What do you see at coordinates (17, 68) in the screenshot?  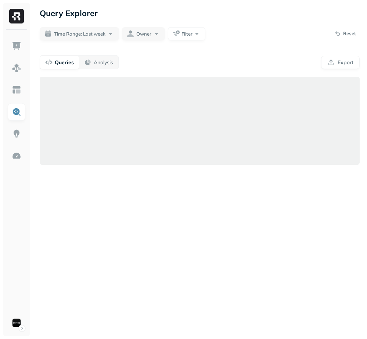 I see `img: Assets` at bounding box center [17, 68].